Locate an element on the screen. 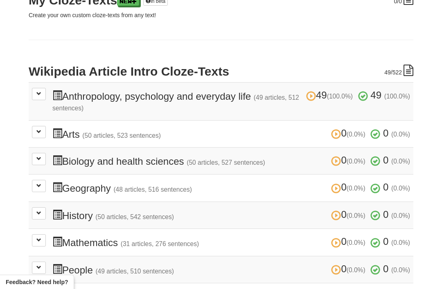 The height and width of the screenshot is (289, 442). small: (50 articles, 523 sentences) is located at coordinates (122, 135).